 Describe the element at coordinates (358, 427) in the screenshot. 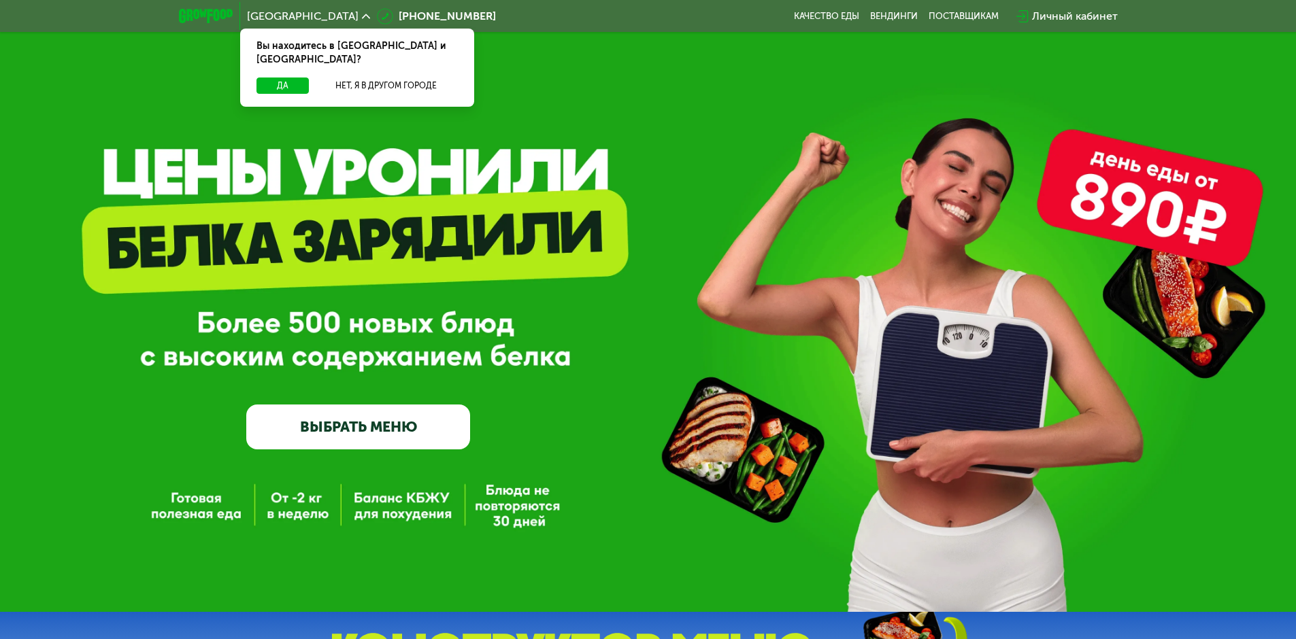

I see `a: ВЫБРАТЬ МЕНЮ` at that location.